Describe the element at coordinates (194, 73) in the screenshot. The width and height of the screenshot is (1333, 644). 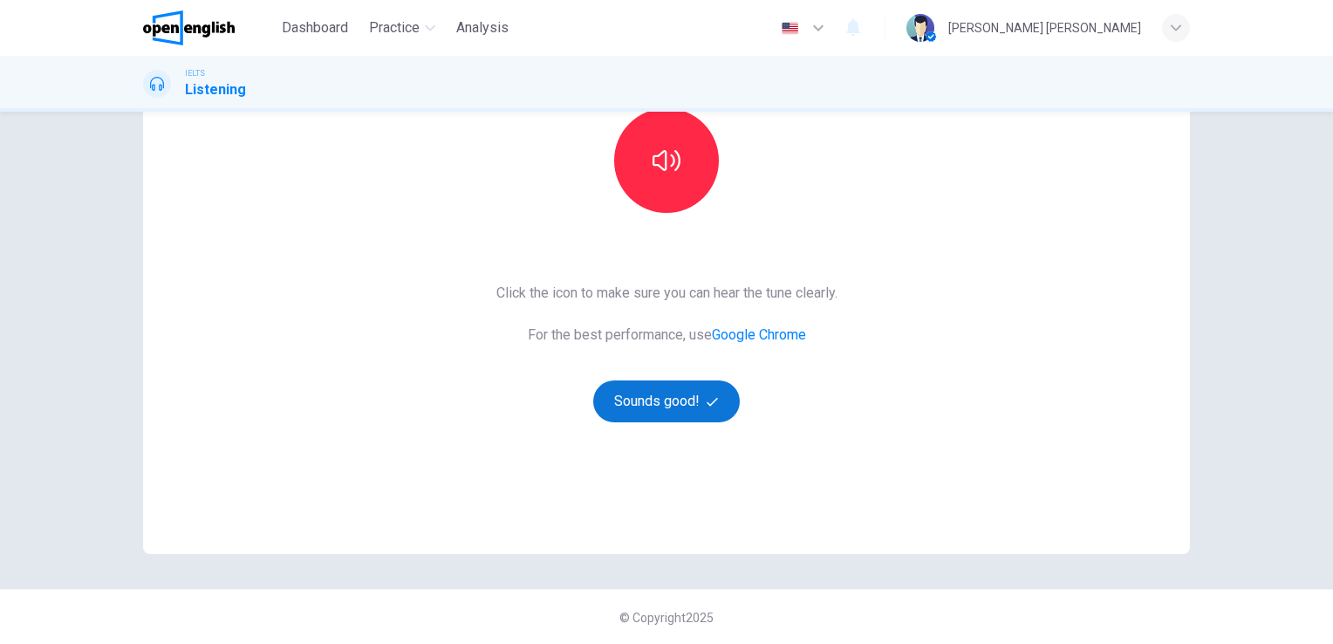
I see `span: IELTS` at that location.